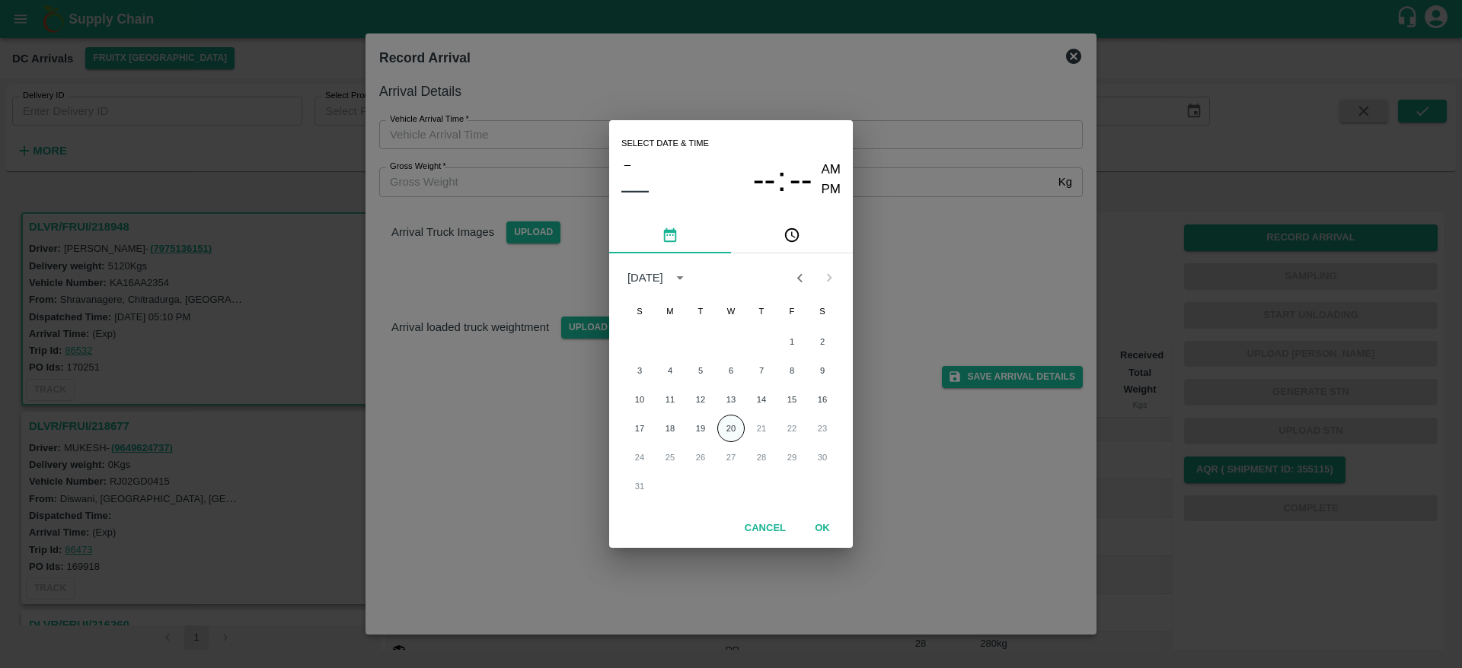  I want to click on span: Wednesday, so click(731, 311).